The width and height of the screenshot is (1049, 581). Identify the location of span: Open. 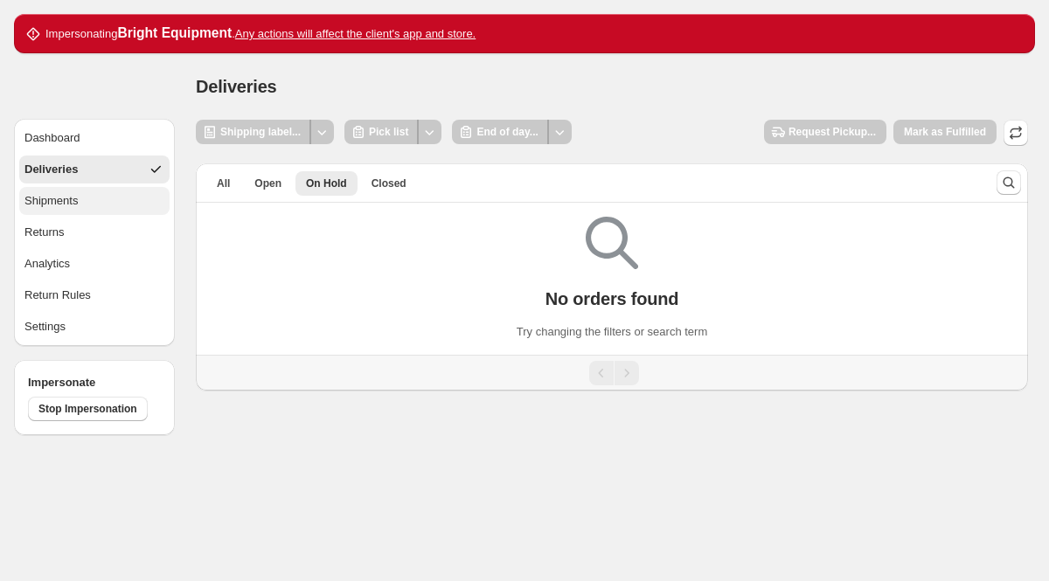
(267, 184).